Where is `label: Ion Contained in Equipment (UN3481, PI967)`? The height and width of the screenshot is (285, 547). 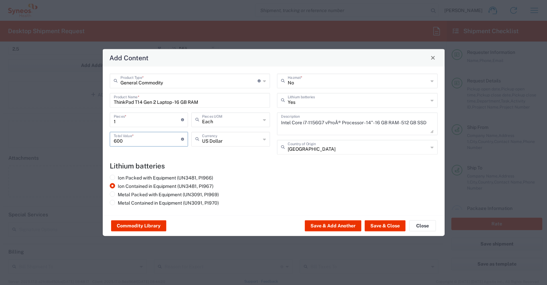 label: Ion Contained in Equipment (UN3481, PI967) is located at coordinates (162, 186).